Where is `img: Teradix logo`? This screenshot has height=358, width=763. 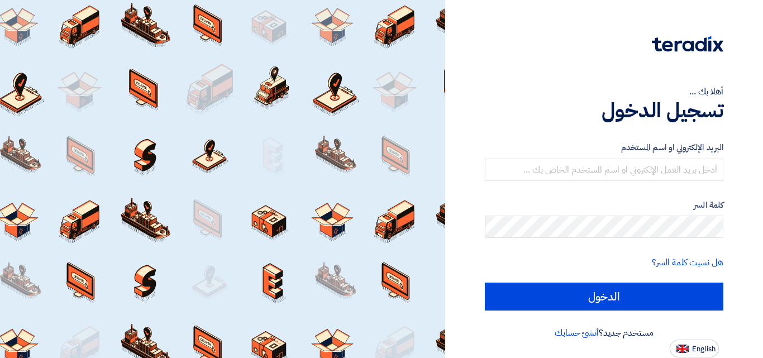 img: Teradix logo is located at coordinates (688, 44).